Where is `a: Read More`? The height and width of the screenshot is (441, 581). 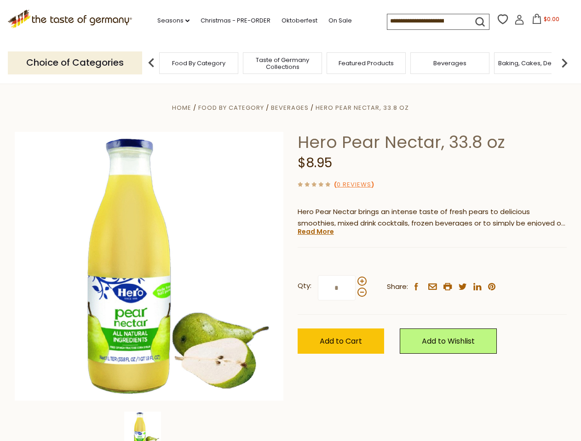
a: Read More is located at coordinates (315, 232).